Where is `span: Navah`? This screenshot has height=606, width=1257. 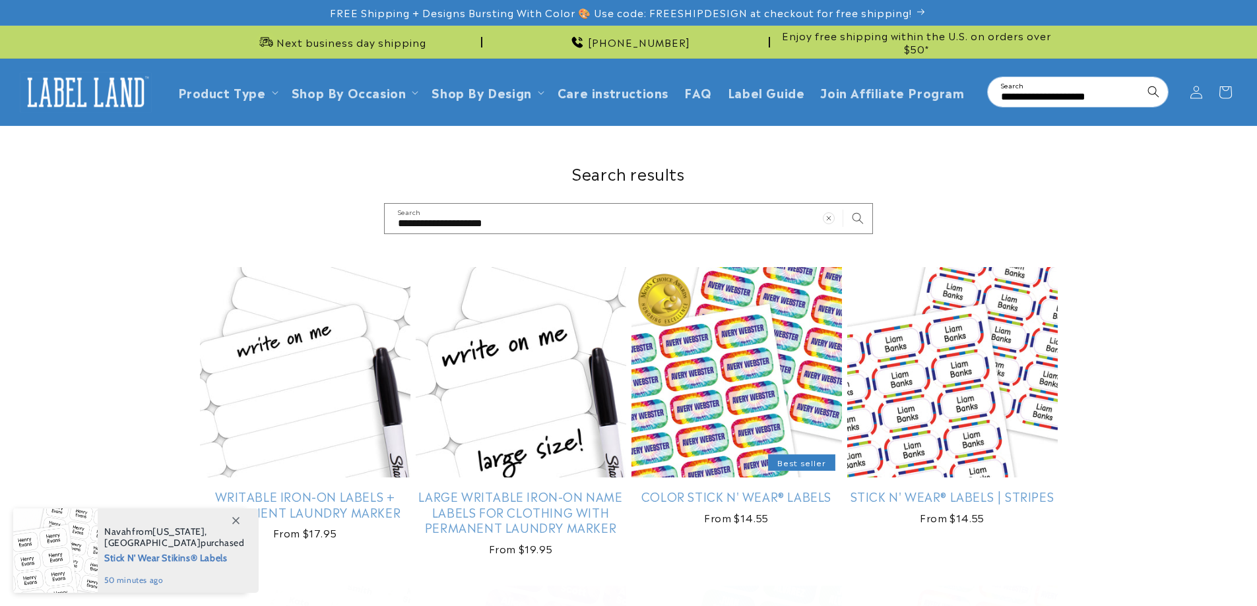
span: Navah is located at coordinates (118, 532).